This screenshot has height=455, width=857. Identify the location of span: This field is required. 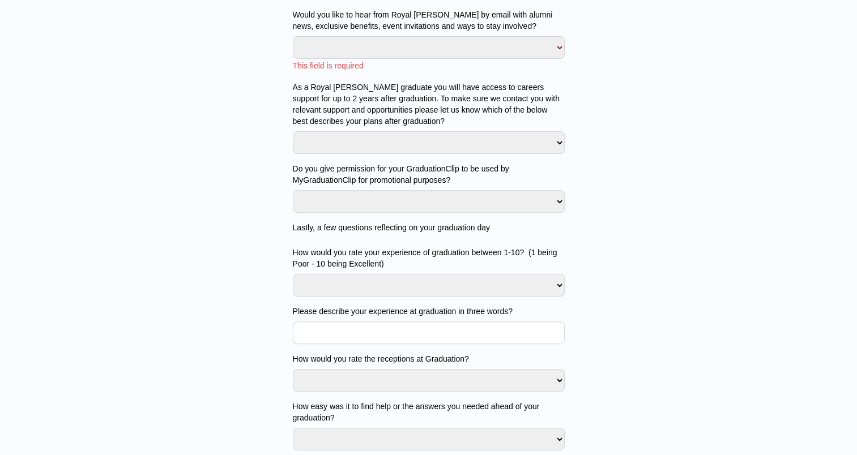
(328, 66).